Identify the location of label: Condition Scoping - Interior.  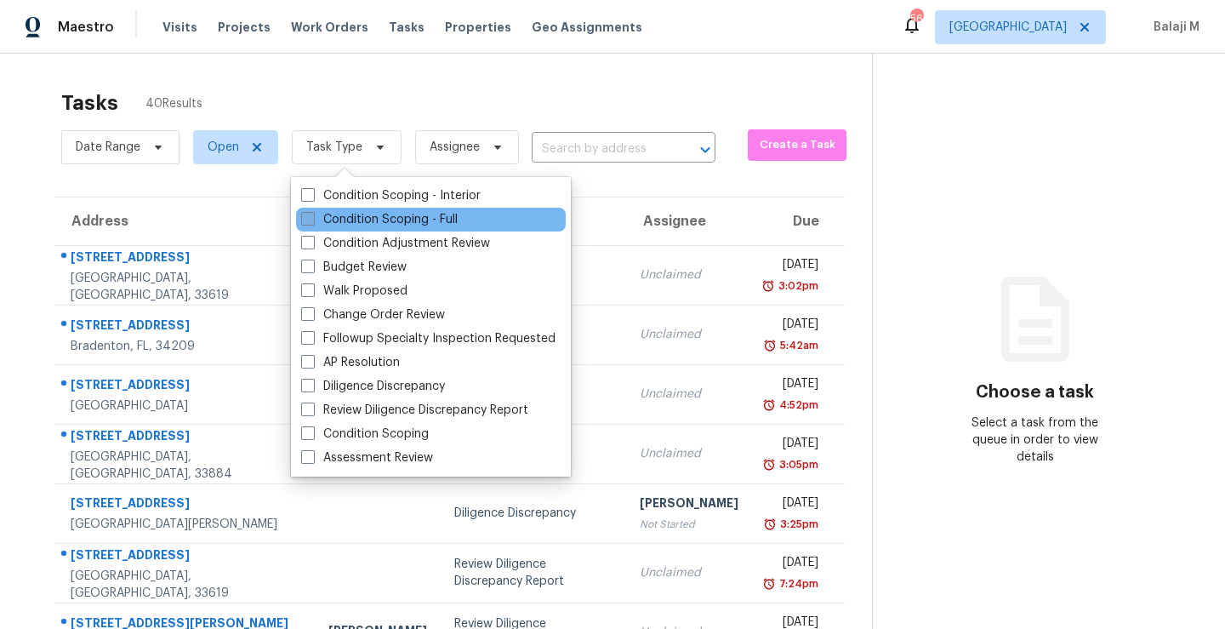
(391, 196).